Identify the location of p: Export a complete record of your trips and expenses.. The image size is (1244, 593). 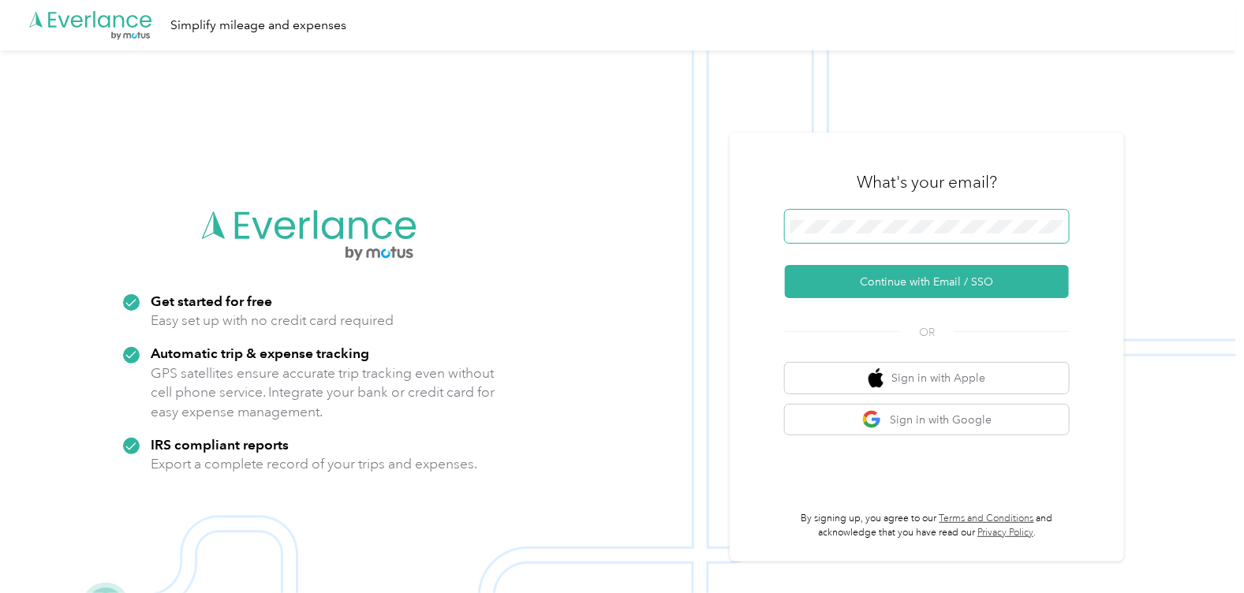
(314, 464).